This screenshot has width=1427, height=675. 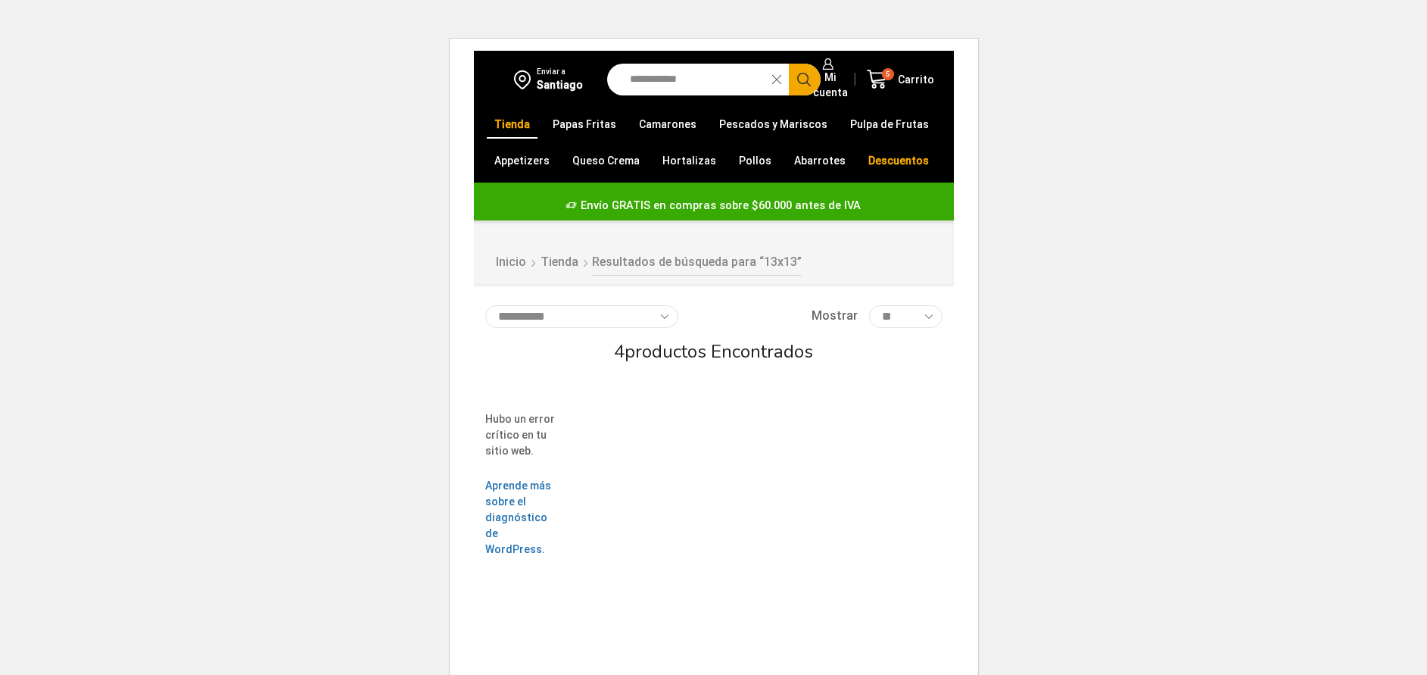 What do you see at coordinates (560, 72) in the screenshot?
I see `div: Enviar a` at bounding box center [560, 72].